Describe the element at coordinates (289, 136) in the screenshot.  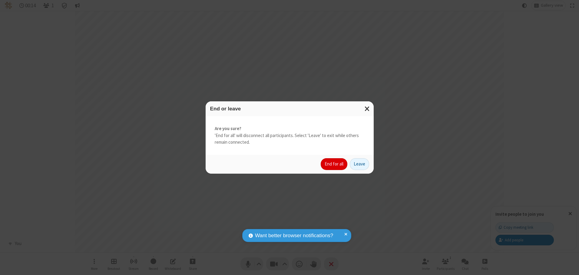
I see `div: 'End for all' will disconnect all participants. Select 'Leave' to exit while others remain connec...` at that location.